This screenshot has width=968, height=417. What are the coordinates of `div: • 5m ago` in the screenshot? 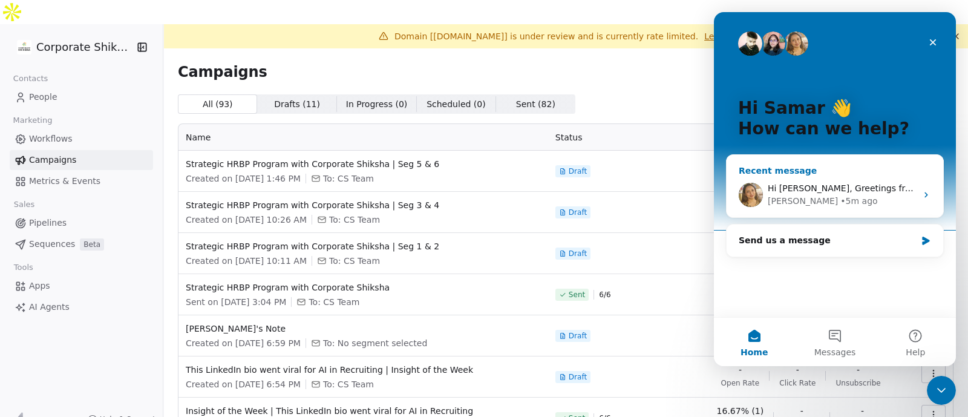 It's located at (145, 189).